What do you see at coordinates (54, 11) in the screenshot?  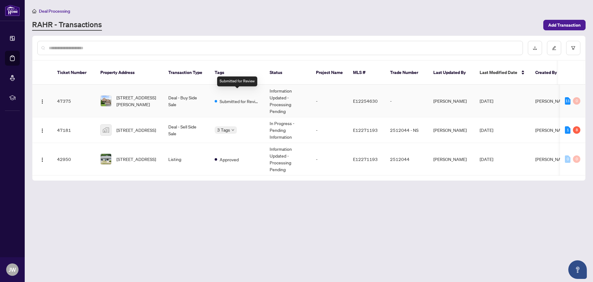 I see `span: Deal Processing` at bounding box center [54, 11].